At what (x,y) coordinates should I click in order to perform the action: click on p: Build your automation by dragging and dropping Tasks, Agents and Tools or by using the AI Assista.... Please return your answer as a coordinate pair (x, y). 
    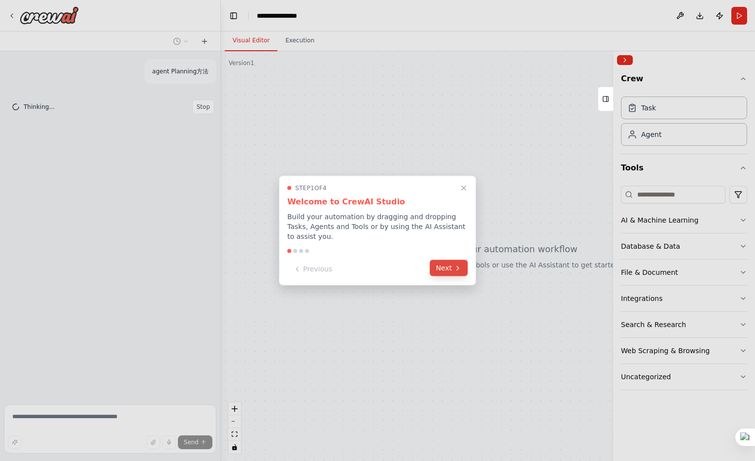
    Looking at the image, I should click on (377, 227).